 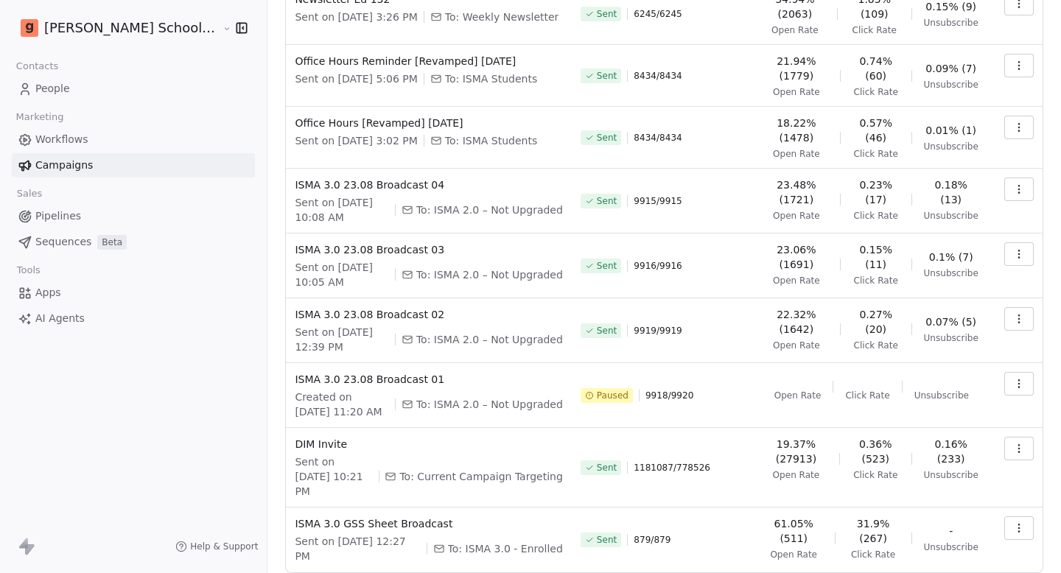 I want to click on span: 9919 / 9919, so click(x=658, y=331).